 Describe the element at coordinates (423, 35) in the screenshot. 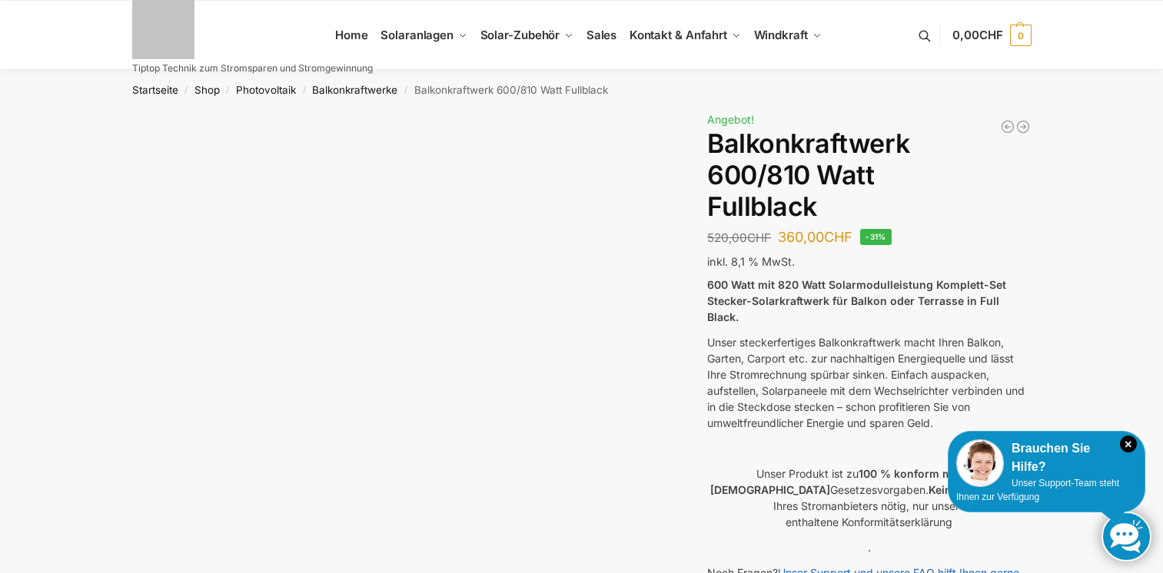

I see `a: Solaranlagen` at that location.